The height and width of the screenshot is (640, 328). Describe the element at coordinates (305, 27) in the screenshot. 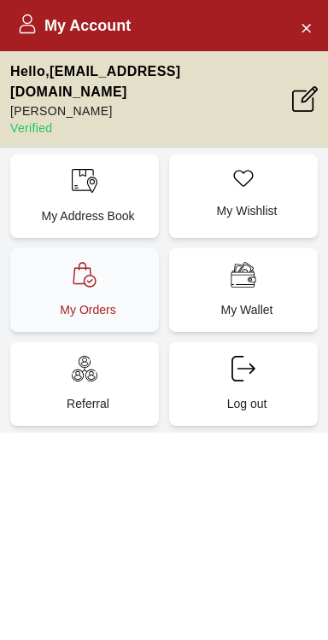

I see `button: Close Account` at that location.